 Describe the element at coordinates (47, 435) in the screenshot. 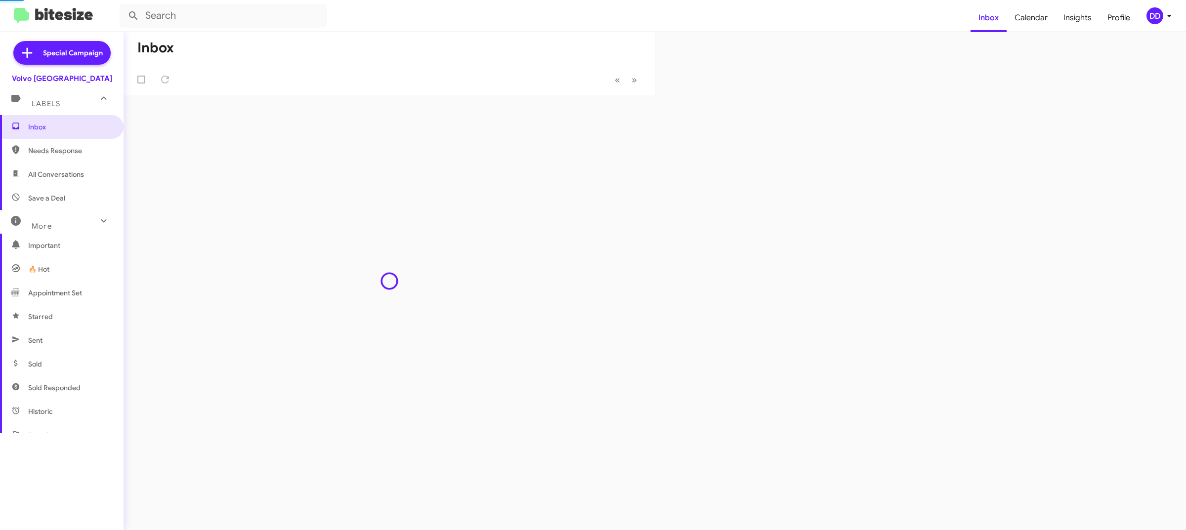

I see `span: Reactivated` at that location.